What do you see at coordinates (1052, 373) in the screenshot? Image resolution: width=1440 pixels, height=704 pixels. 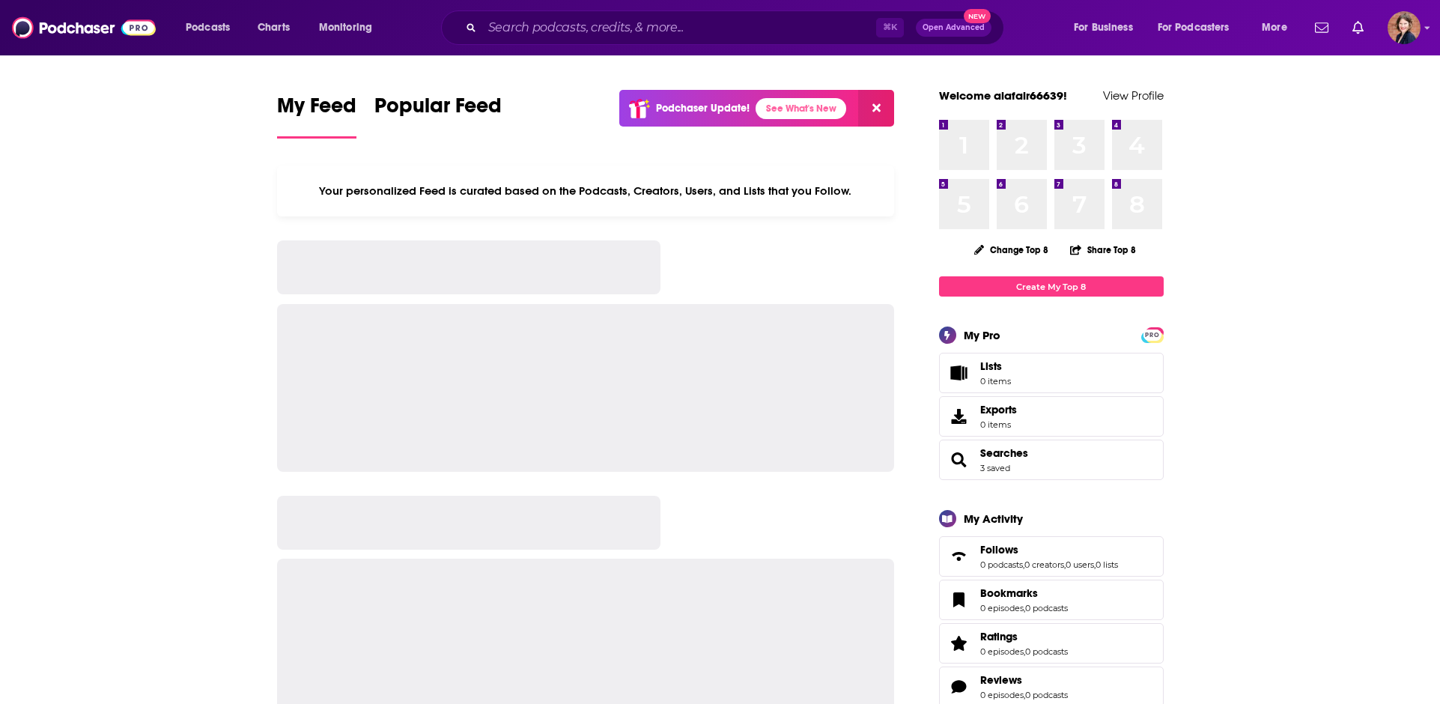 I see `a: Lists` at bounding box center [1052, 373].